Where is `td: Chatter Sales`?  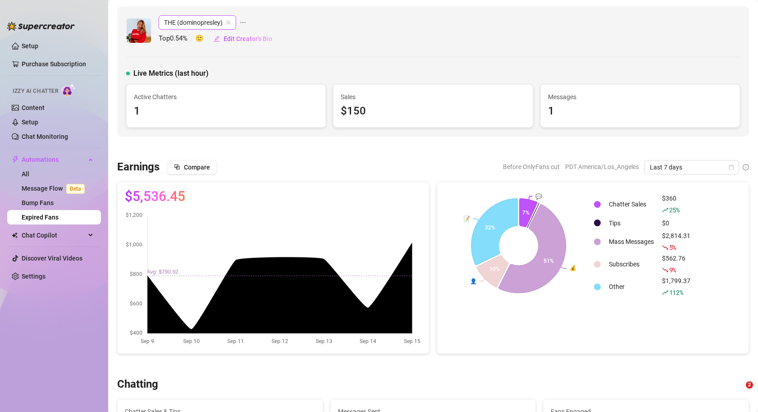
td: Chatter Sales is located at coordinates (632, 204).